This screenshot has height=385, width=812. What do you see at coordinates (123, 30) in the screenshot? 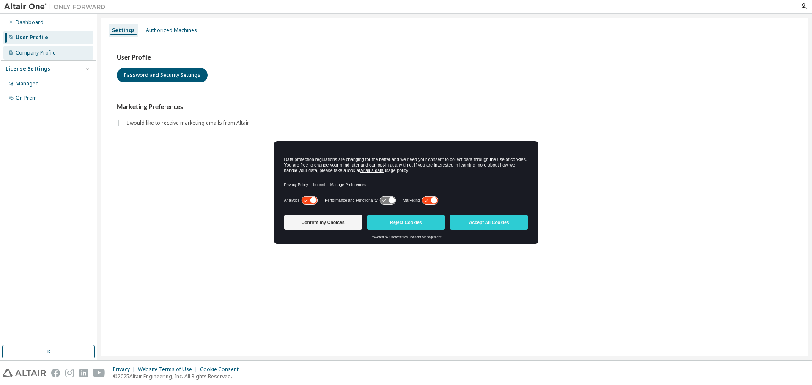
I see `div: Settings` at bounding box center [123, 30].